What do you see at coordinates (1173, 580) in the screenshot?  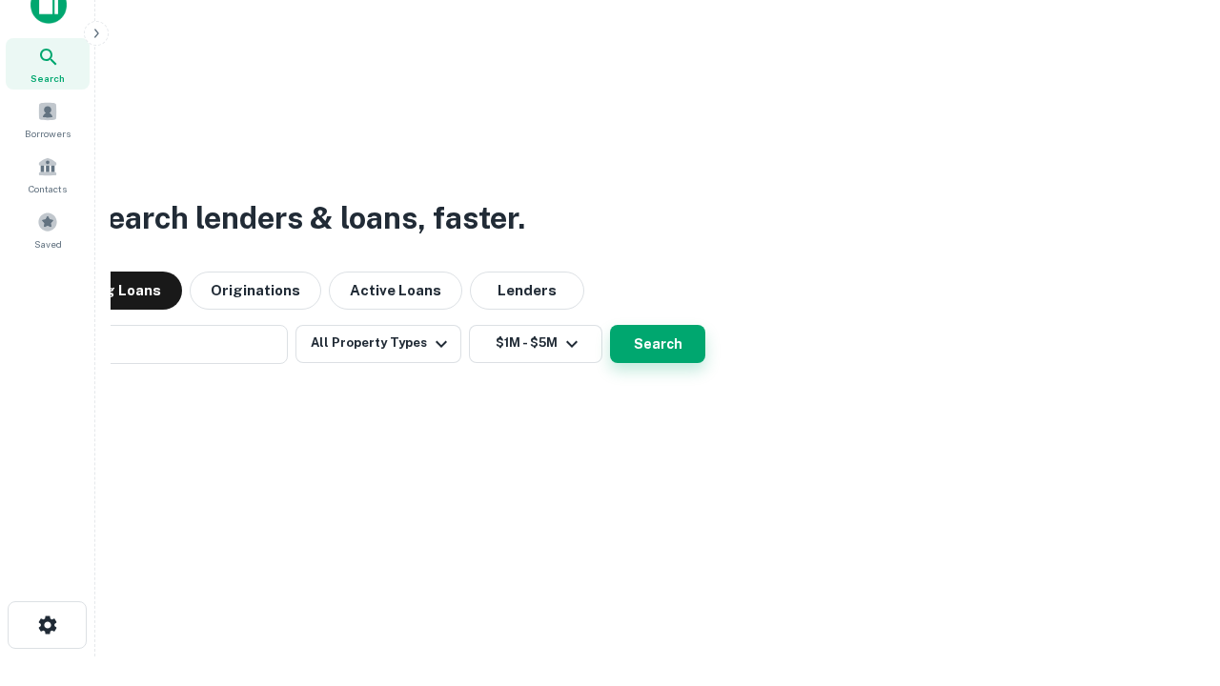 I see `div: Chat Widget` at bounding box center [1173, 580].